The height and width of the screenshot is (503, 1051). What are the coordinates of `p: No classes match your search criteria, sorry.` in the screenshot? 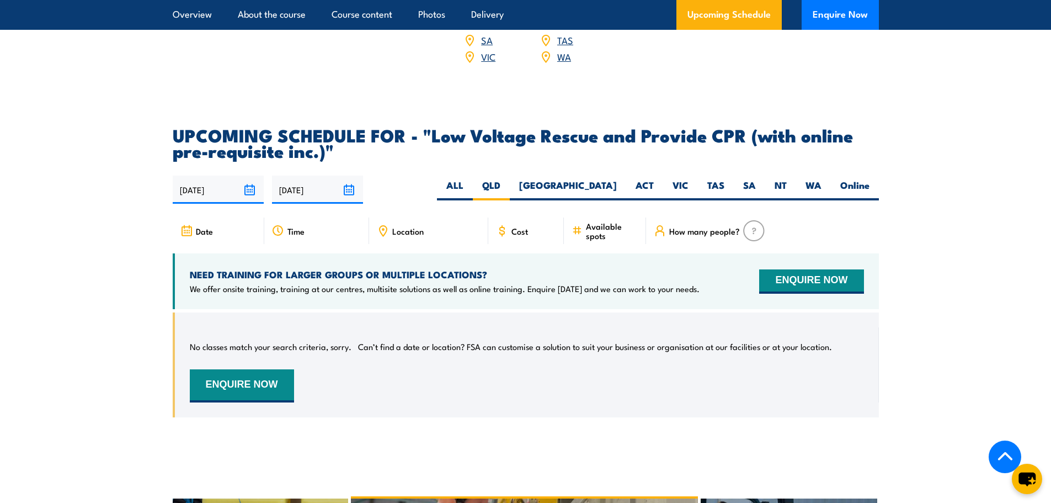 It's located at (270, 347).